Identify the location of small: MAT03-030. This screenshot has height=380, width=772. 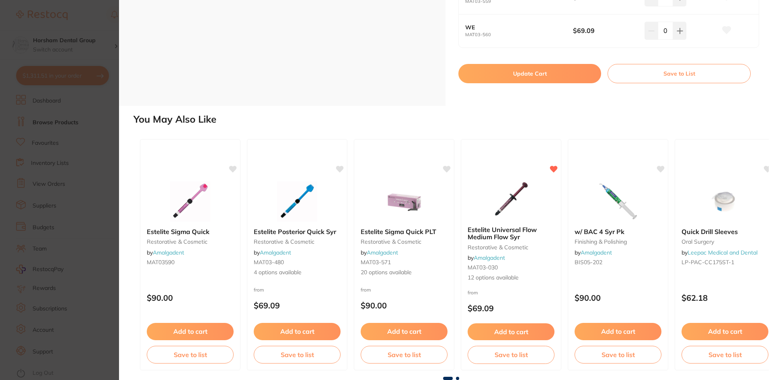
(511, 267).